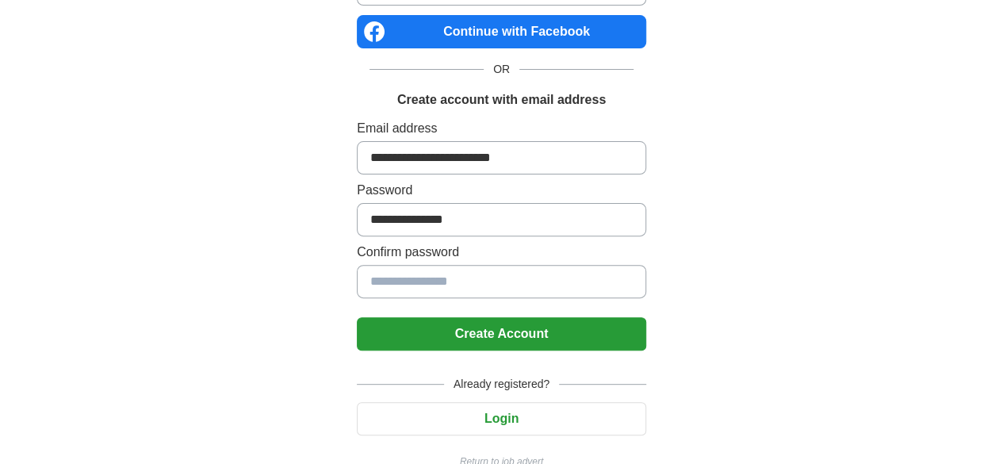 The image size is (1003, 464). What do you see at coordinates (501, 419) in the screenshot?
I see `button: Login` at bounding box center [501, 419].